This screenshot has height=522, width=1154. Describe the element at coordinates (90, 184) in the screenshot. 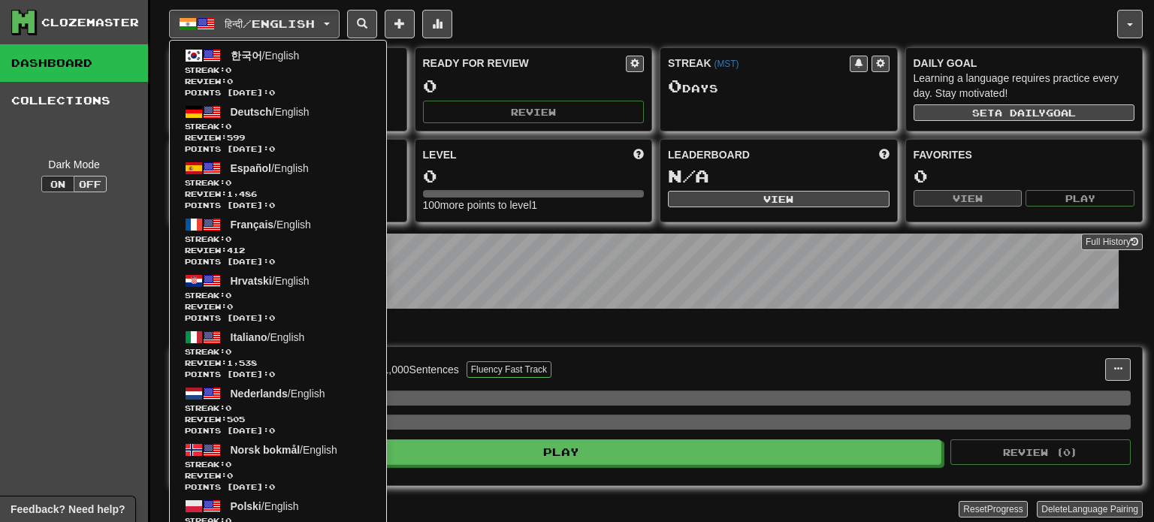

I see `button: Off` at that location.